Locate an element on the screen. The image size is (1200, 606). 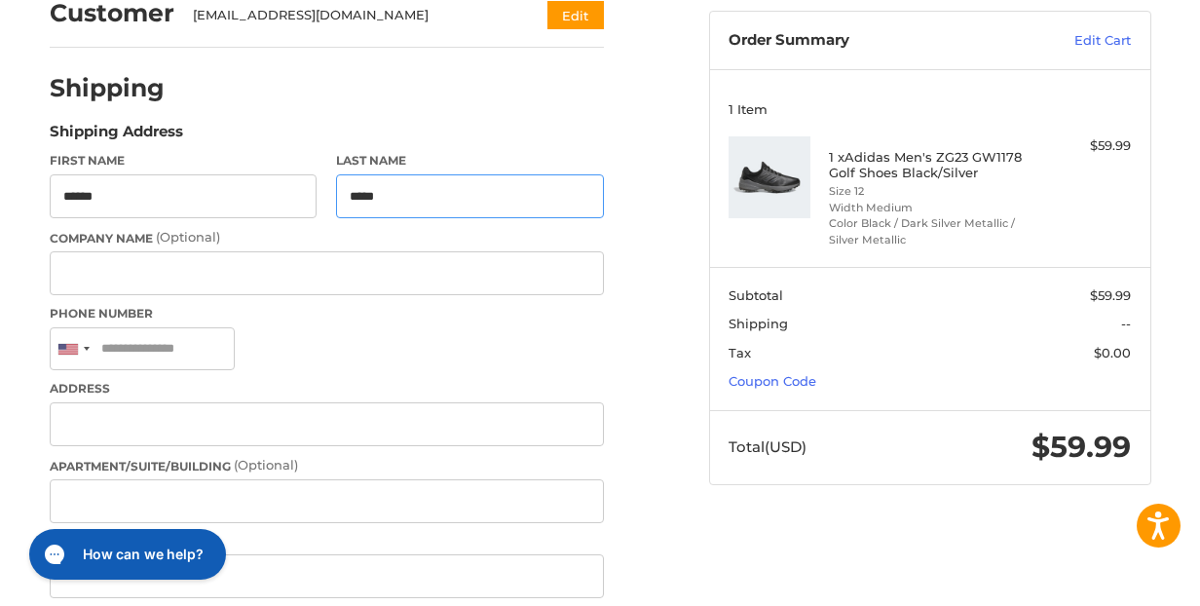
span: Shipping is located at coordinates (758, 323).